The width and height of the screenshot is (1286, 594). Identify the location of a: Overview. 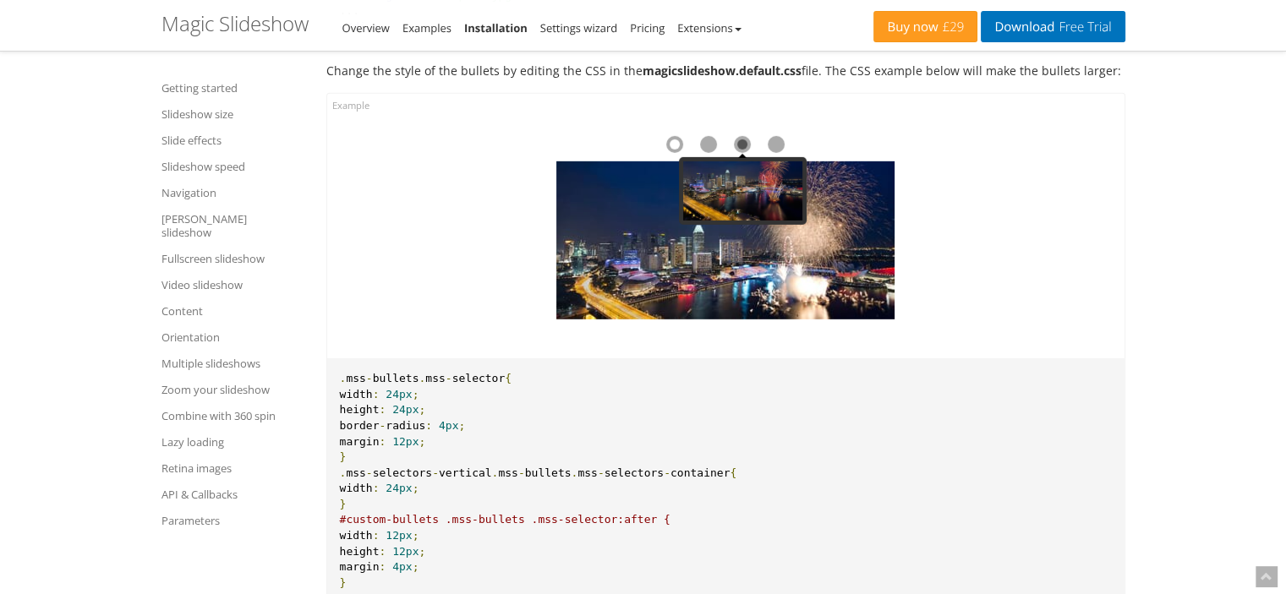
(366, 28).